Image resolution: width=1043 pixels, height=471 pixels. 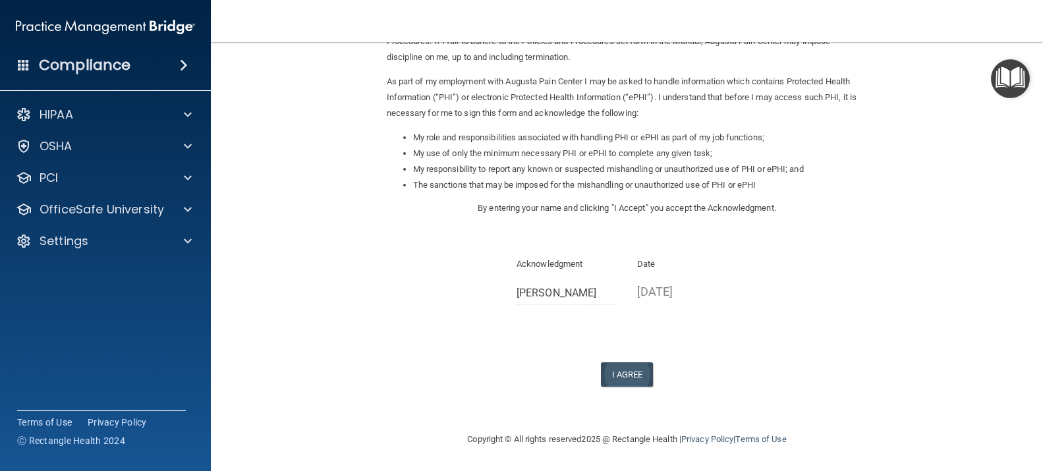 What do you see at coordinates (101, 210) in the screenshot?
I see `p: OfficeSafe University` at bounding box center [101, 210].